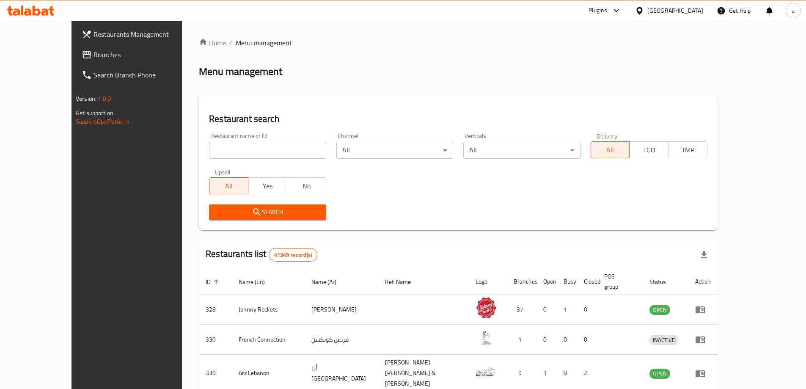  I want to click on th: Logo, so click(488, 282).